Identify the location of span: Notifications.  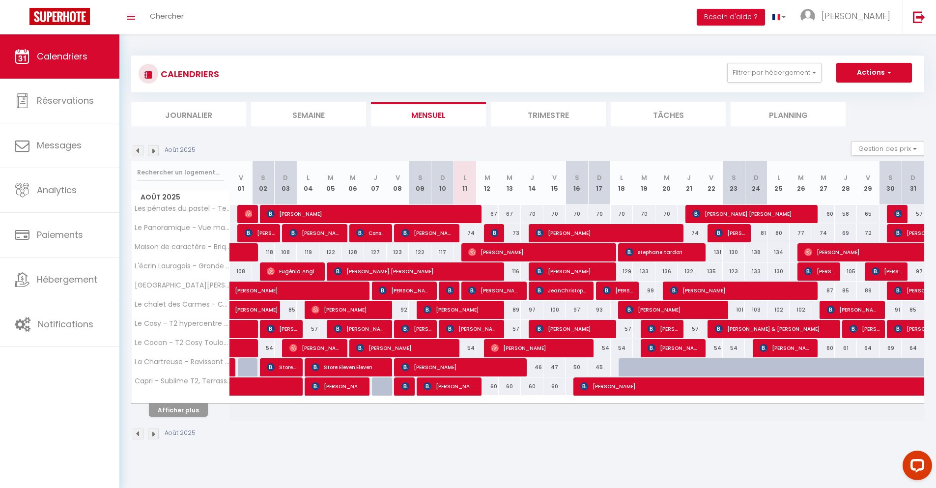
(65, 324).